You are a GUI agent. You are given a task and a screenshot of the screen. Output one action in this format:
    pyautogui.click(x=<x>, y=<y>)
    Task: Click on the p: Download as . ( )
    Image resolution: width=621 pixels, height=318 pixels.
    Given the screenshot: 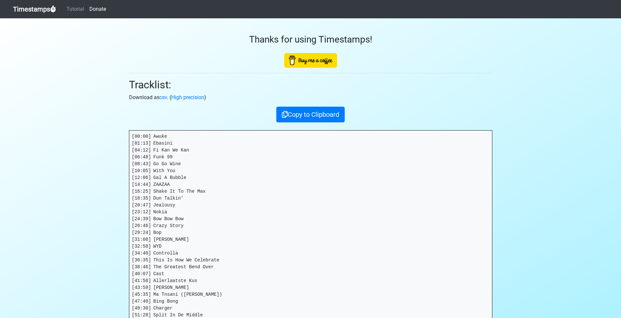 What is the action you would take?
    pyautogui.click(x=311, y=98)
    